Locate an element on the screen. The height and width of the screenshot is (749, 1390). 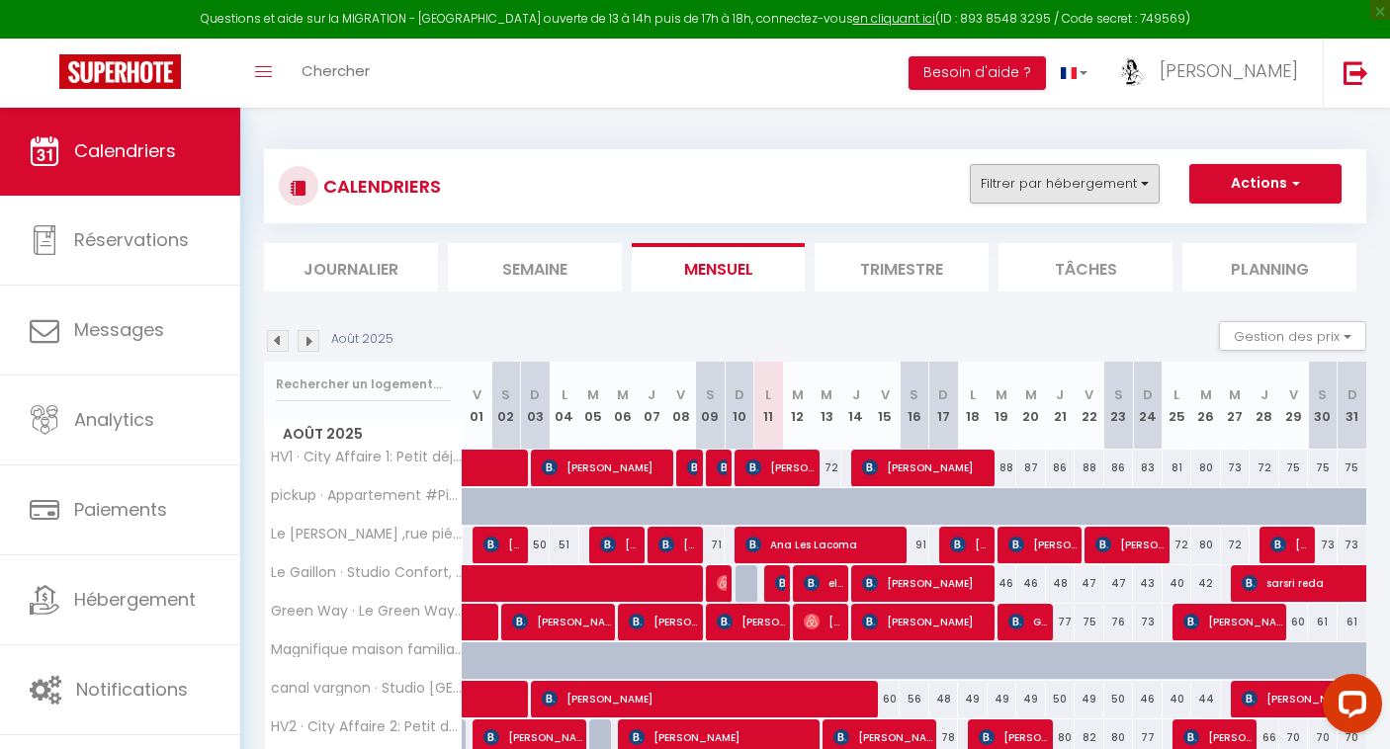
th: 03 is located at coordinates (536, 405).